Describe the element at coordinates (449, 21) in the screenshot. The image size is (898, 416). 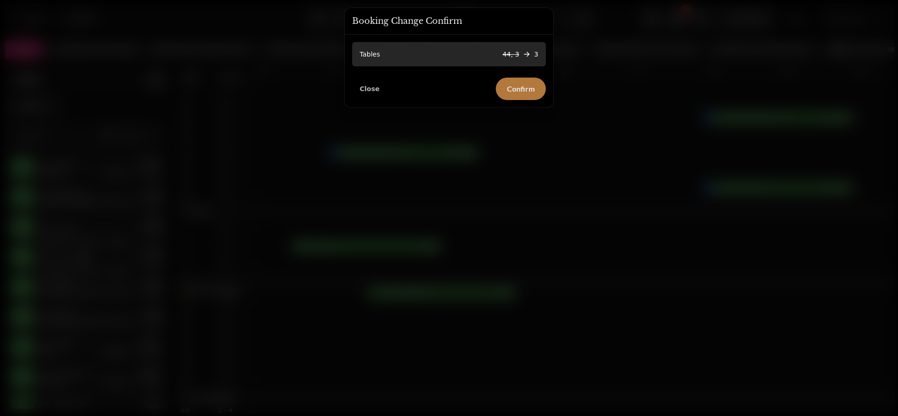
I see `h3: Booking Change Confirm` at that location.